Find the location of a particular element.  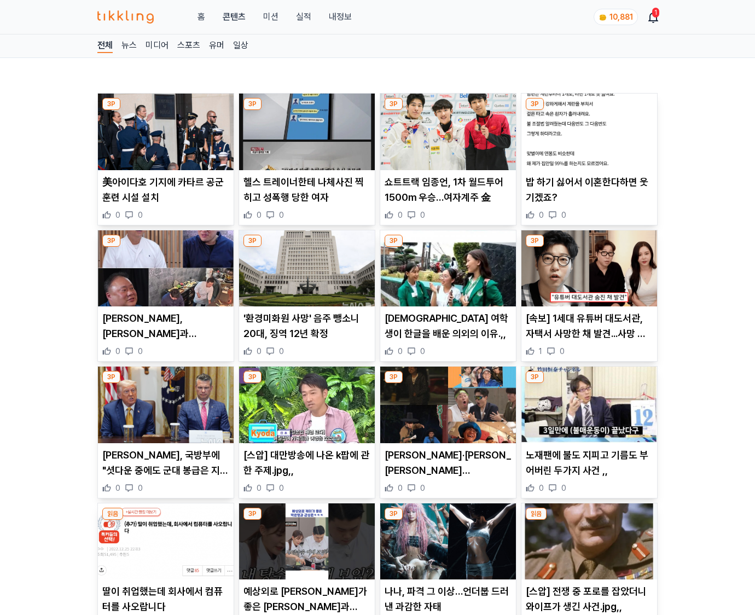

p: [속보] 1세대 유튜버 대도서관, 자택서 사망한 채 발견...사망 원인과 윰댕과 이혼한 진짜 이유 is located at coordinates (589, 326).